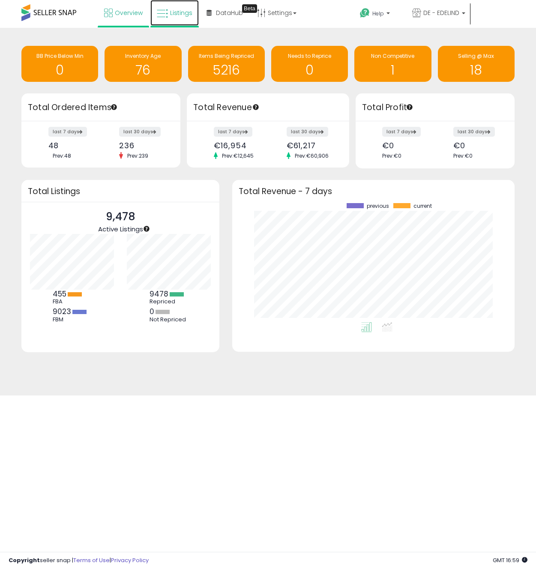 The height and width of the screenshot is (569, 536). Describe the element at coordinates (181, 13) in the screenshot. I see `span: Listings` at that location.